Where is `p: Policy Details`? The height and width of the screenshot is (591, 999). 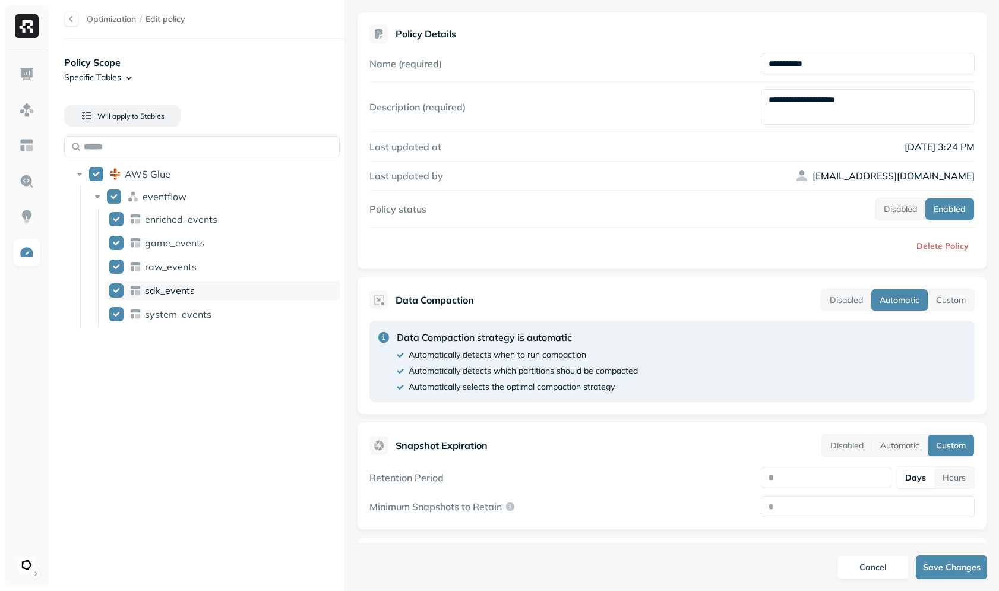
p: Policy Details is located at coordinates (426, 34).